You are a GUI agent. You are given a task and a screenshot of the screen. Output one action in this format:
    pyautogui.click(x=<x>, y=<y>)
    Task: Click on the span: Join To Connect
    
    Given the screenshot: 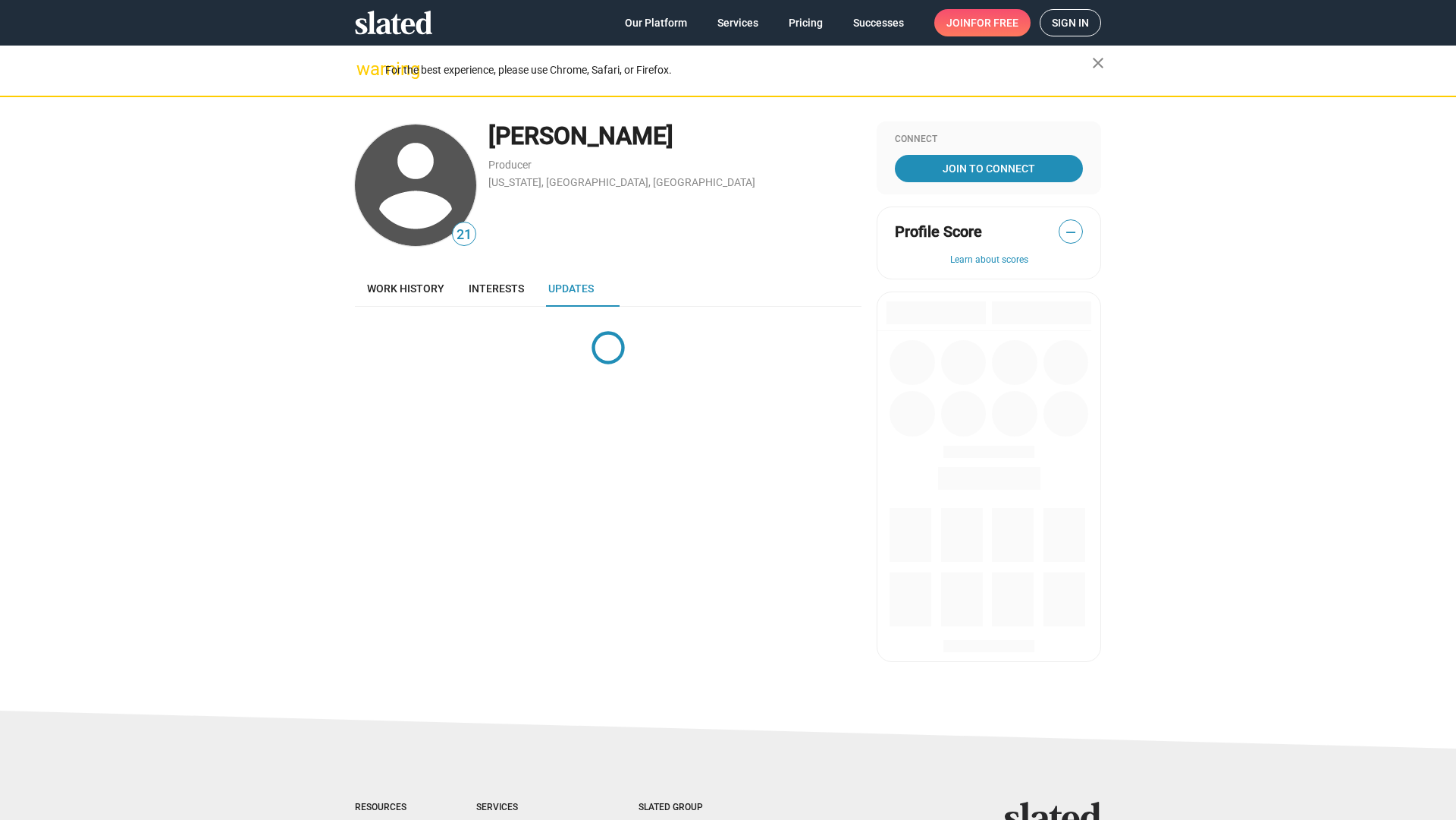 What is the action you would take?
    pyautogui.click(x=989, y=169)
    